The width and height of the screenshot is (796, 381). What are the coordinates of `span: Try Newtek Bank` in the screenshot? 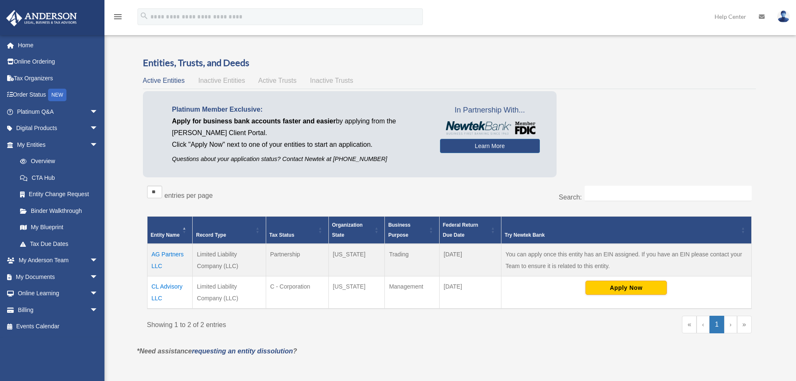 It's located at (622, 235).